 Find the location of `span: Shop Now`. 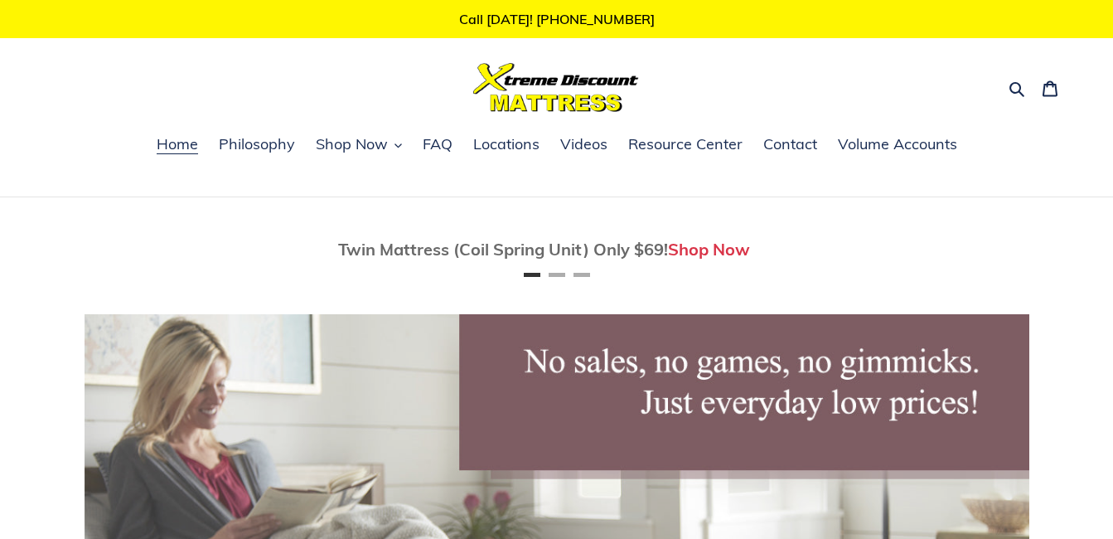

span: Shop Now is located at coordinates (351, 144).